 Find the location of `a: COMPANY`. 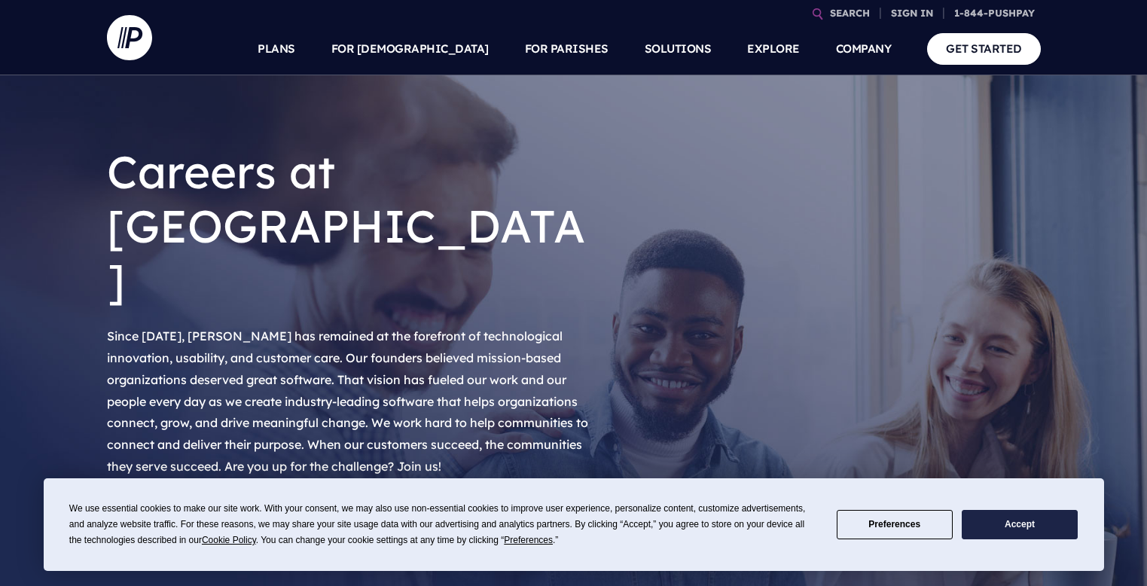

a: COMPANY is located at coordinates (863, 49).